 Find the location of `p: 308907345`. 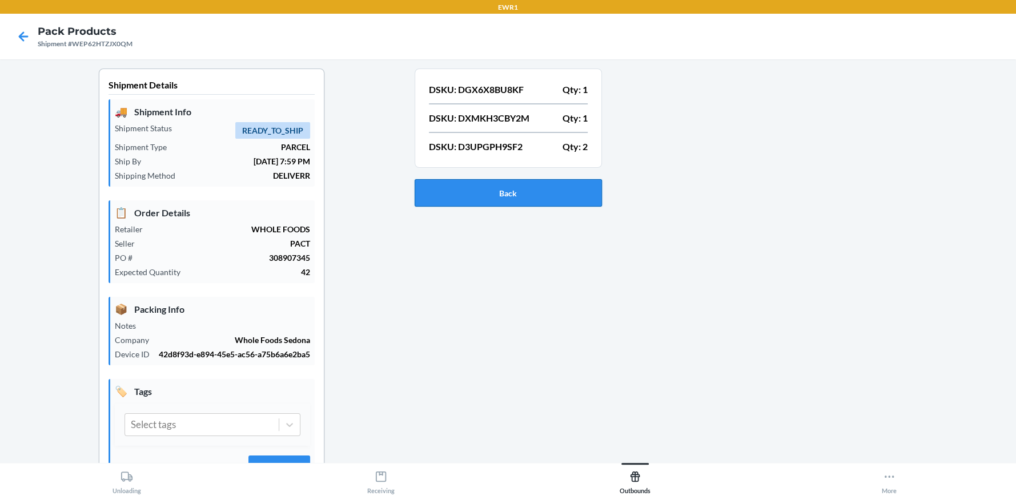

p: 308907345 is located at coordinates (226, 257).